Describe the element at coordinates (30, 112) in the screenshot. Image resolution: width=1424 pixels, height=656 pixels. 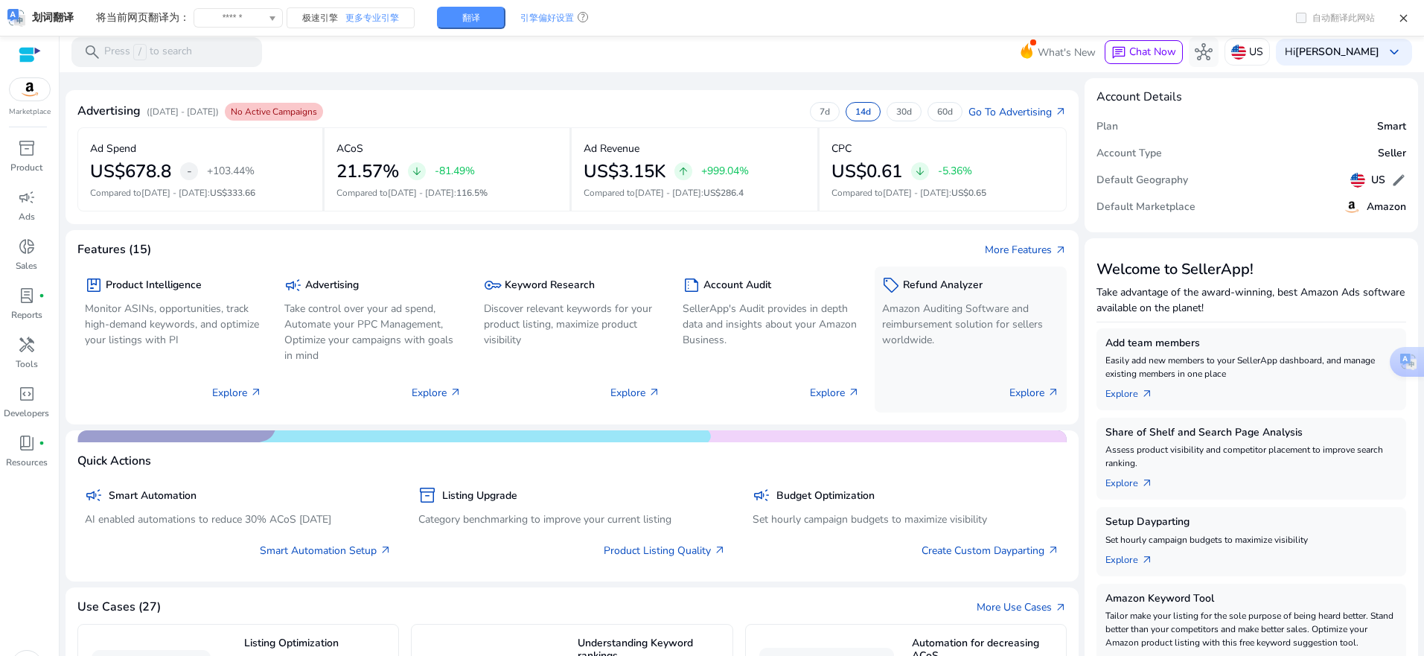
I see `p: Marketplace` at that location.